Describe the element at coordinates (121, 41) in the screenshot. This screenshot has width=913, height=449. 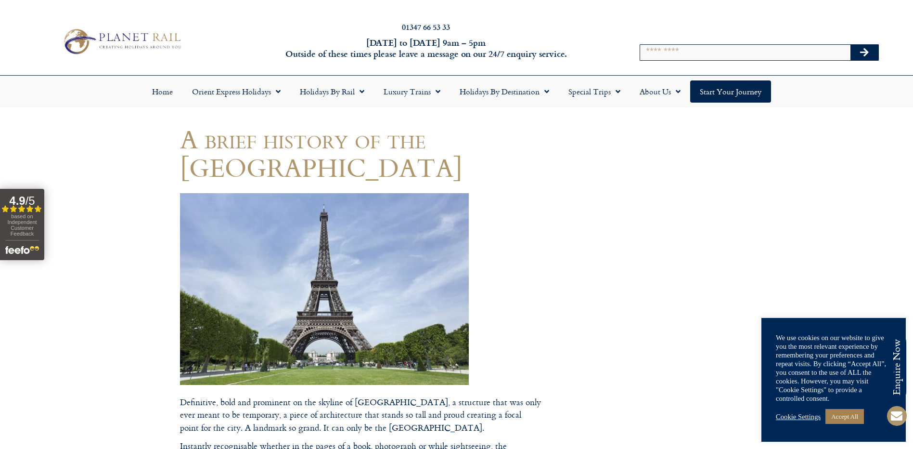
I see `img: Planet Rail Train Holidays Logo` at that location.